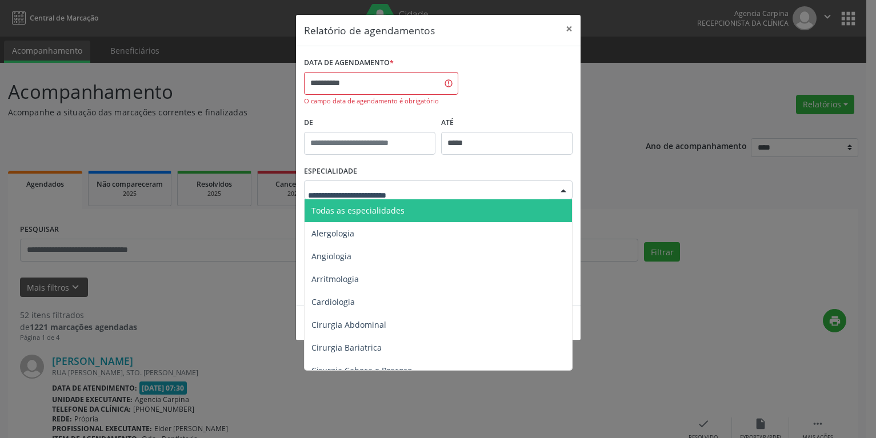  I want to click on button: Close, so click(569, 29).